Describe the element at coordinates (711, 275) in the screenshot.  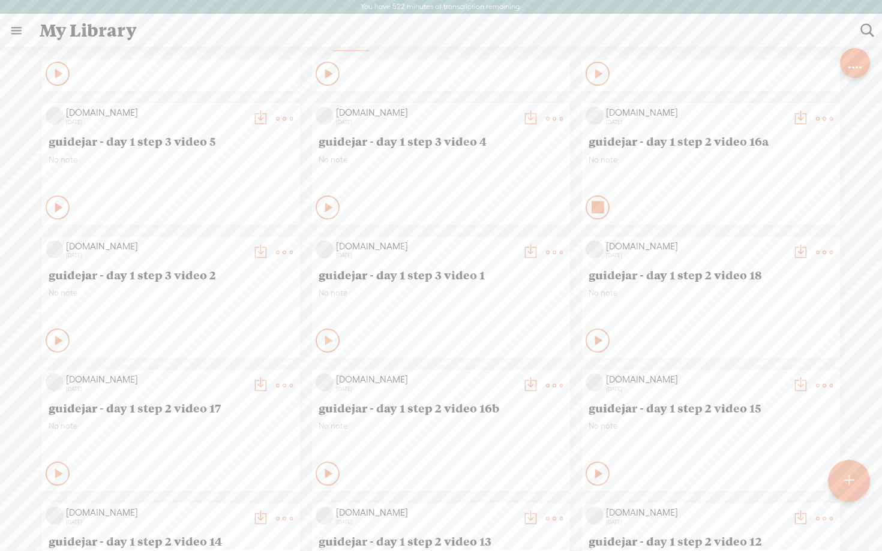
I see `span: guidejar - day 1 step 2 video 18` at that location.